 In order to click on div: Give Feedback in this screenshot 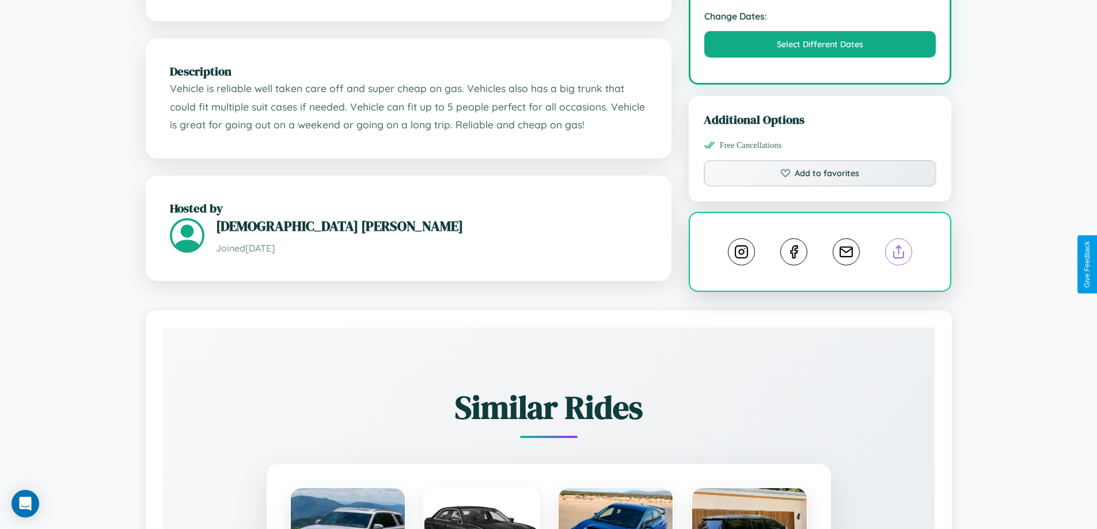, I will do `click(1087, 264)`.